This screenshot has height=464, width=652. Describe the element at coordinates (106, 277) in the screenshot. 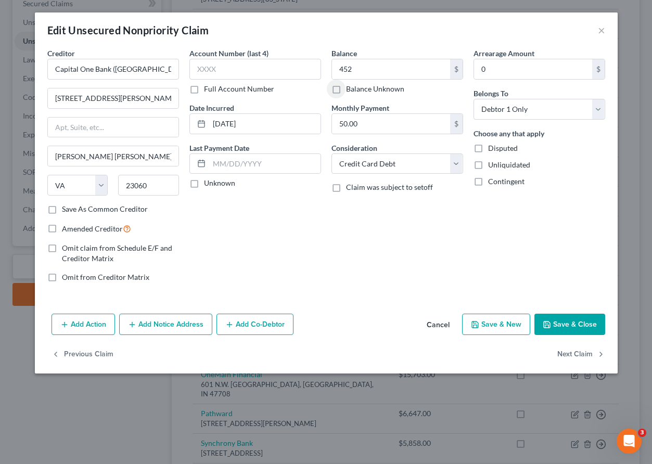

I see `span: Omit from Creditor Matrix` at that location.